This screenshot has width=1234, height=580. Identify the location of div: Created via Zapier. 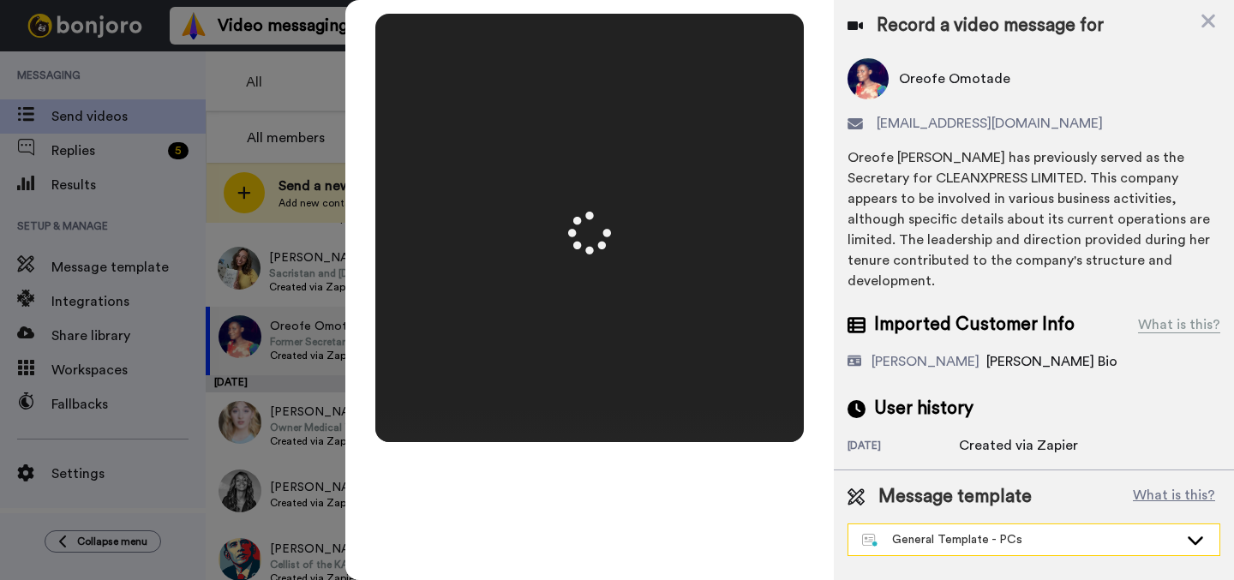
(1018, 445).